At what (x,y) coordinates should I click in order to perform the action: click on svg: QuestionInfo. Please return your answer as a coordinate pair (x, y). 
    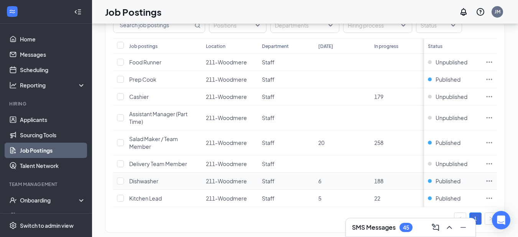
    Looking at the image, I should click on (481, 12).